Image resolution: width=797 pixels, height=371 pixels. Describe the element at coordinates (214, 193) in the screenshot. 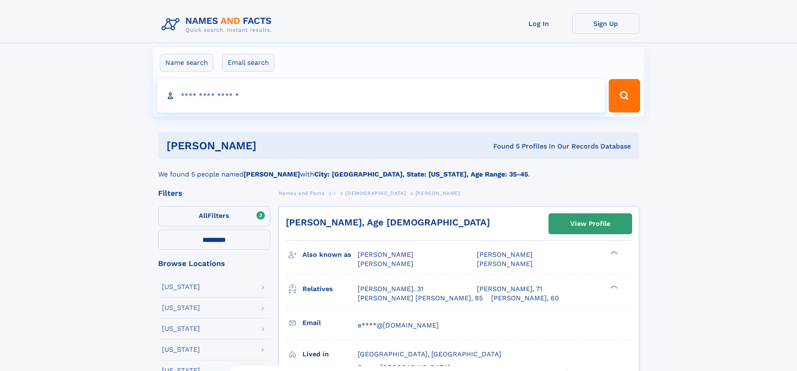

I see `div: Filters` at that location.